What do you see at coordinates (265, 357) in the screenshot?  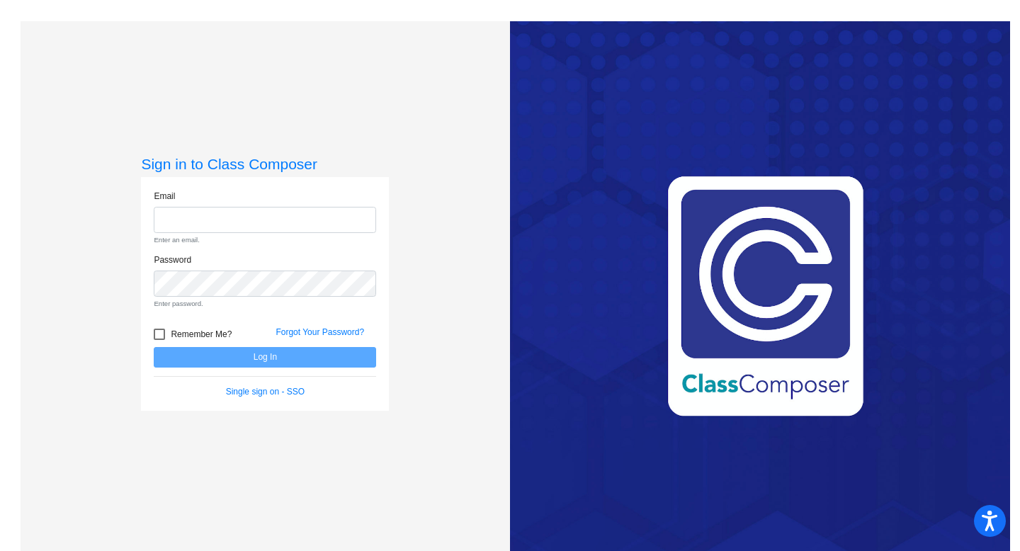 I see `button: Log In` at bounding box center [265, 357].